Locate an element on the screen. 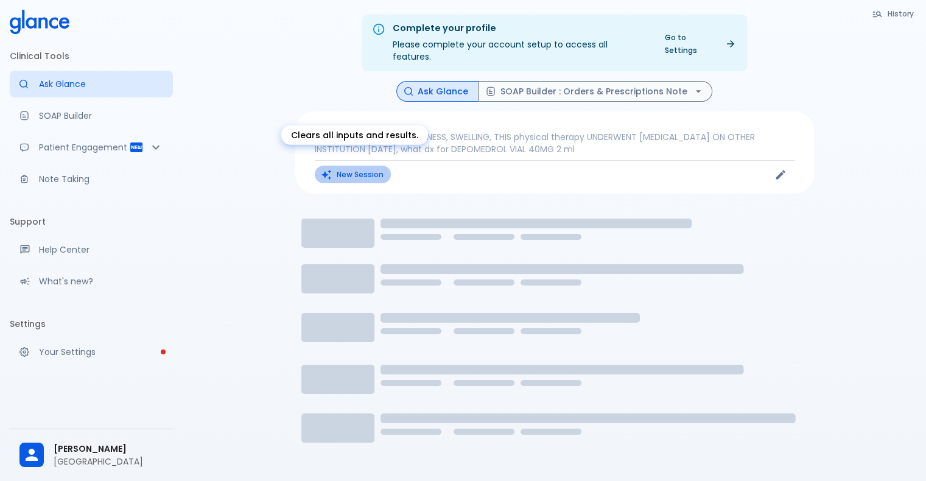 The image size is (926, 481). li: Clinical Tools is located at coordinates (91, 56).